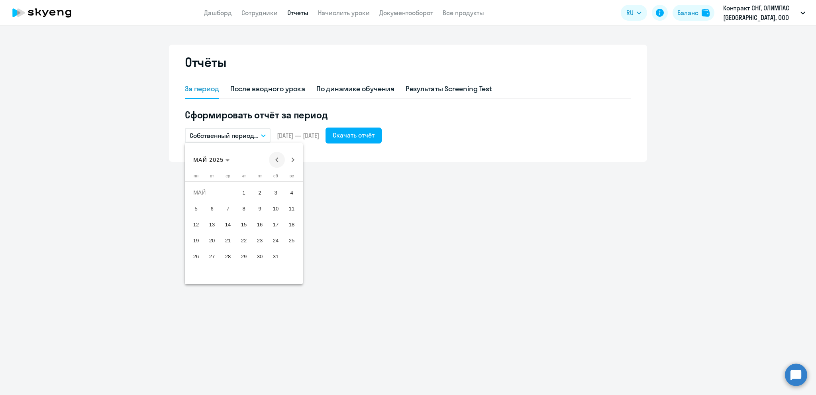 The image size is (816, 395). Describe the element at coordinates (276, 240) in the screenshot. I see `span: 24` at that location.